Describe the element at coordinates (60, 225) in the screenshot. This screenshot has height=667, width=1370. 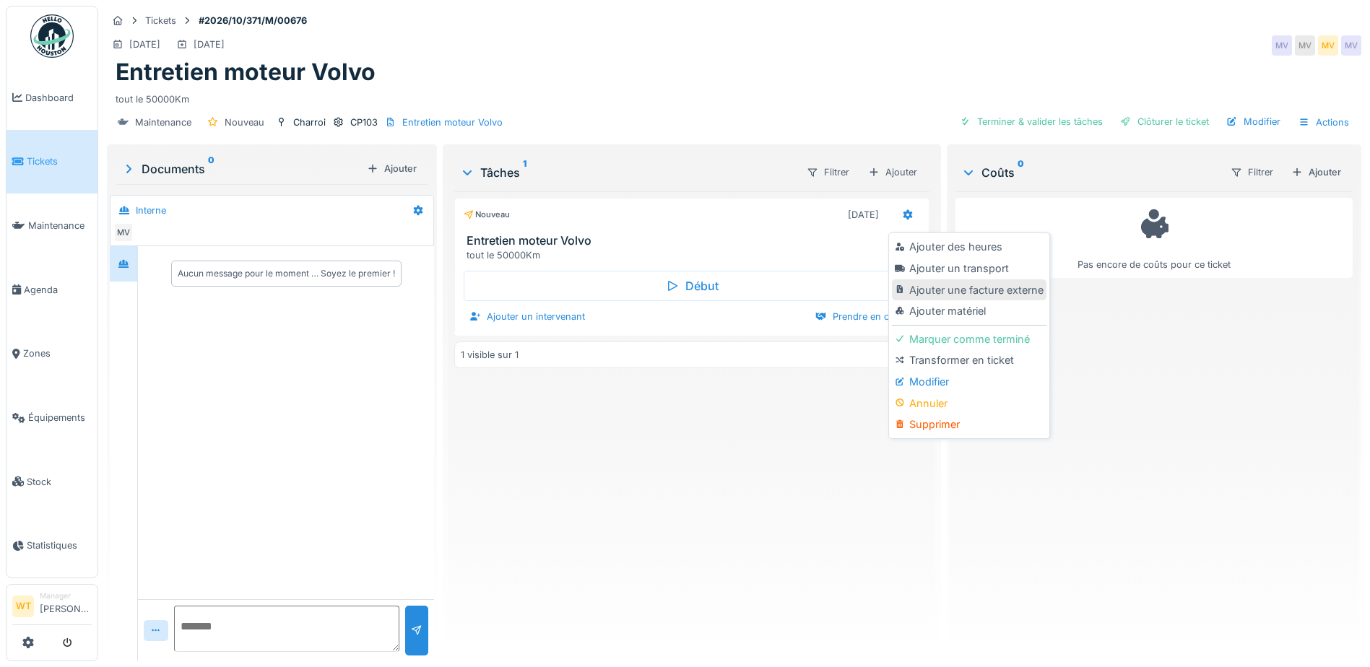
I see `span: Maintenance` at that location.